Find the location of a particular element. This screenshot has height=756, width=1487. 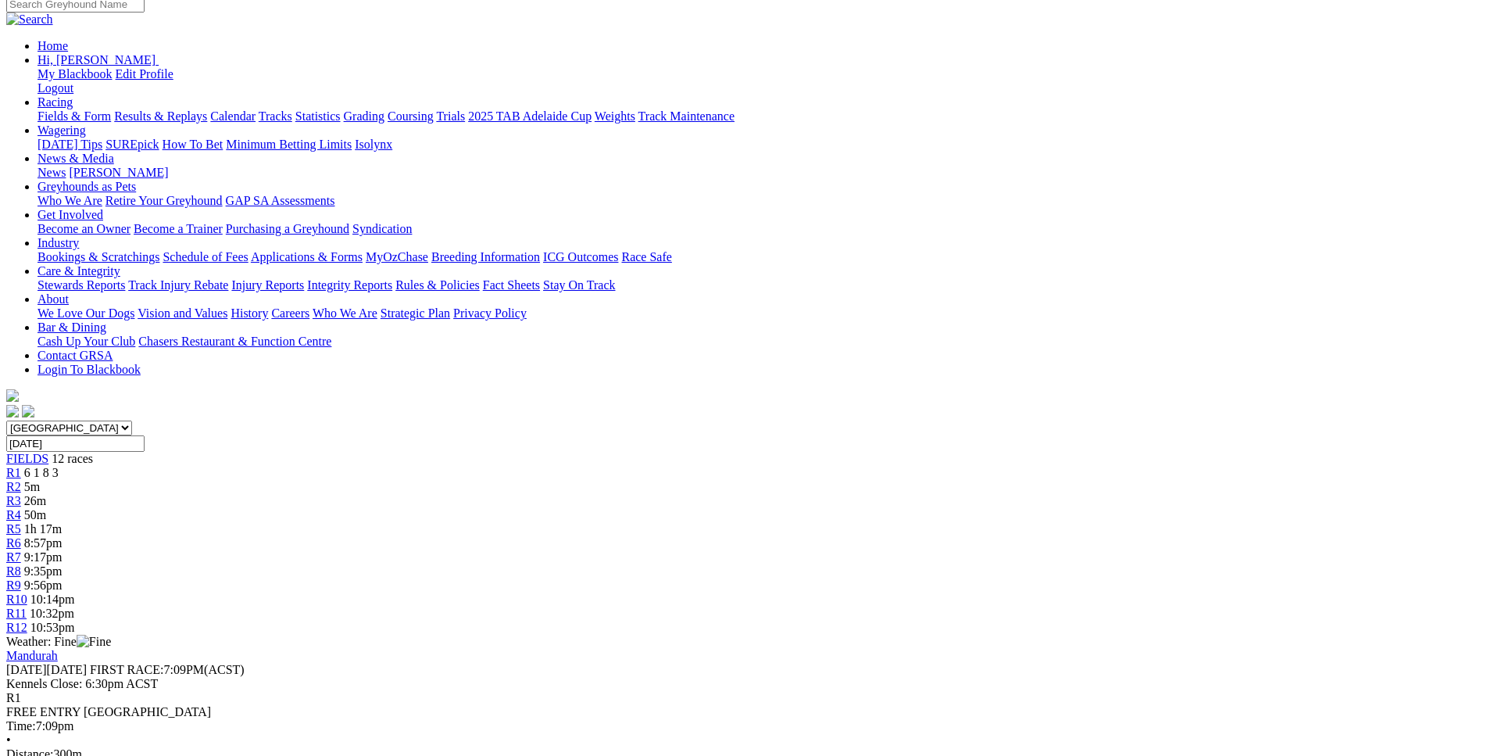

span: Time: is located at coordinates (21, 725).